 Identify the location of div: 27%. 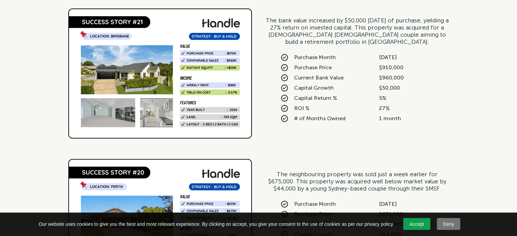
(404, 108).